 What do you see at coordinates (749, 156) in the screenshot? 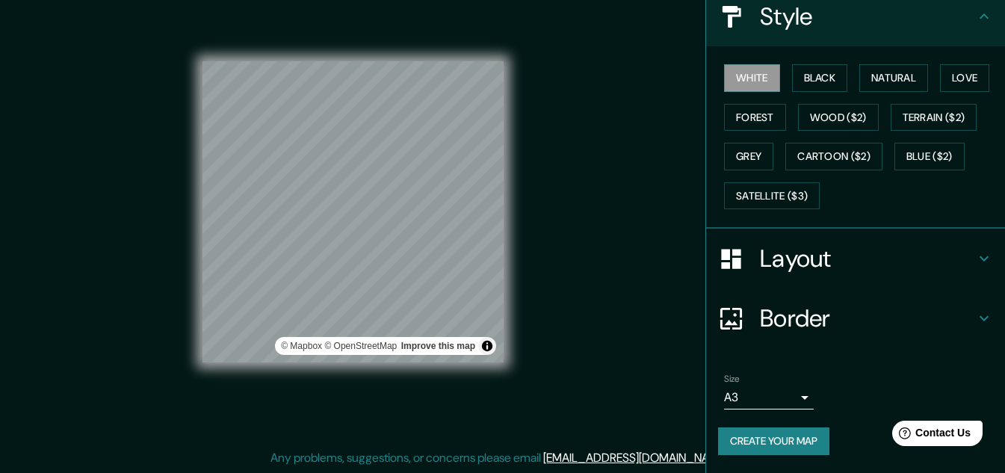
I see `button: Grey` at bounding box center [749, 156].